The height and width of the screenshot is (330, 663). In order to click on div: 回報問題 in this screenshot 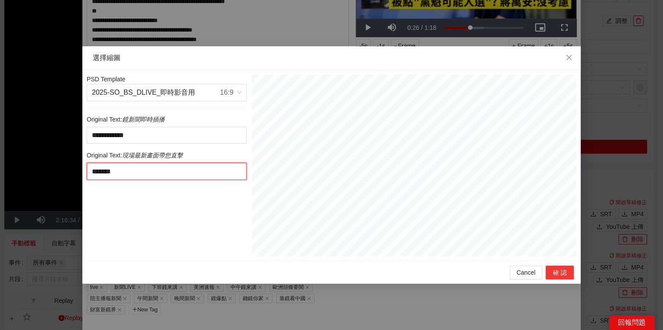, I will do `click(631, 323)`.